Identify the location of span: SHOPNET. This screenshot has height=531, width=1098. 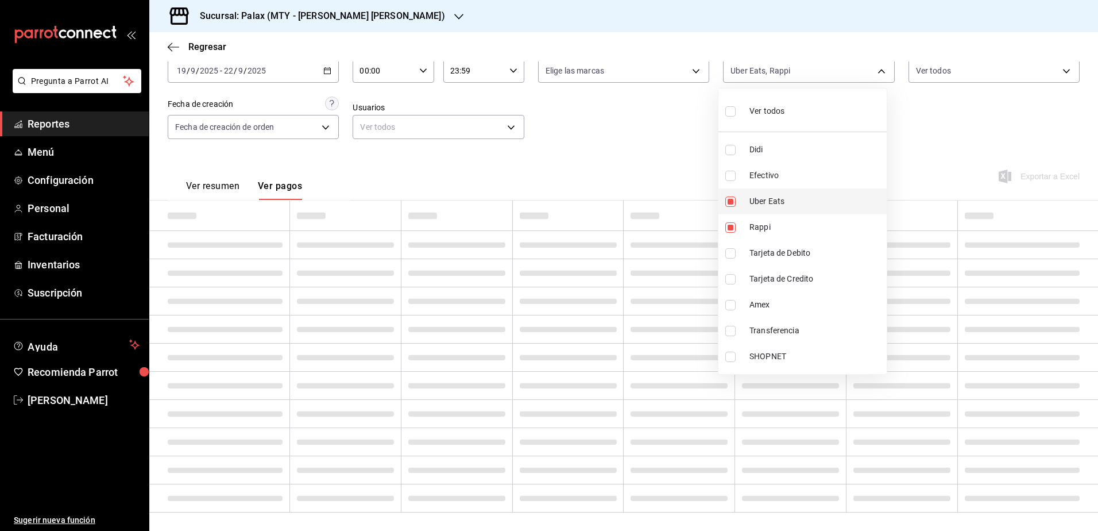
(816, 356).